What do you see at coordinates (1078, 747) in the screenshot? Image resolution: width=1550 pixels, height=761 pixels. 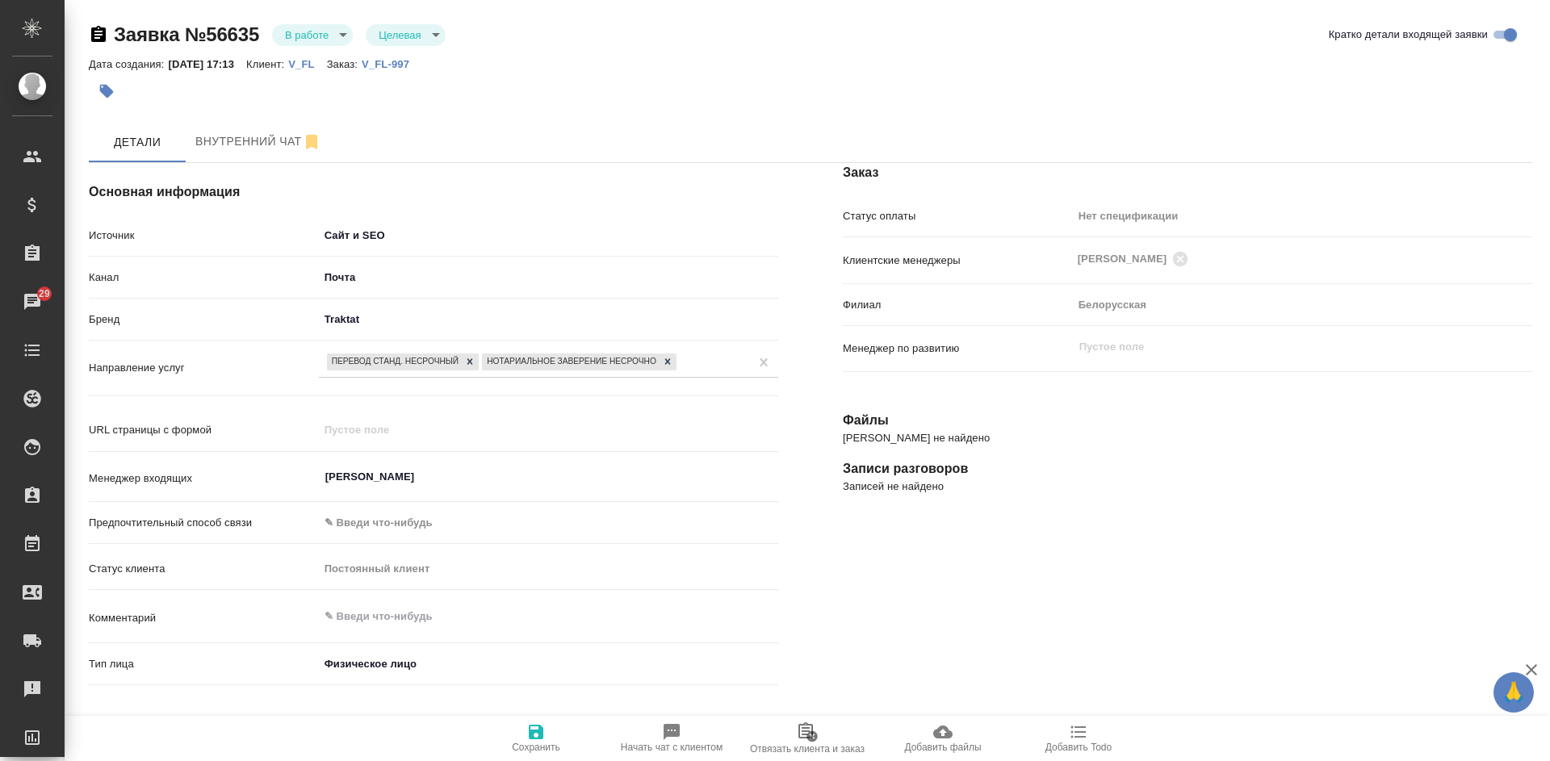 I see `span: Добавить Todo` at bounding box center [1078, 747].